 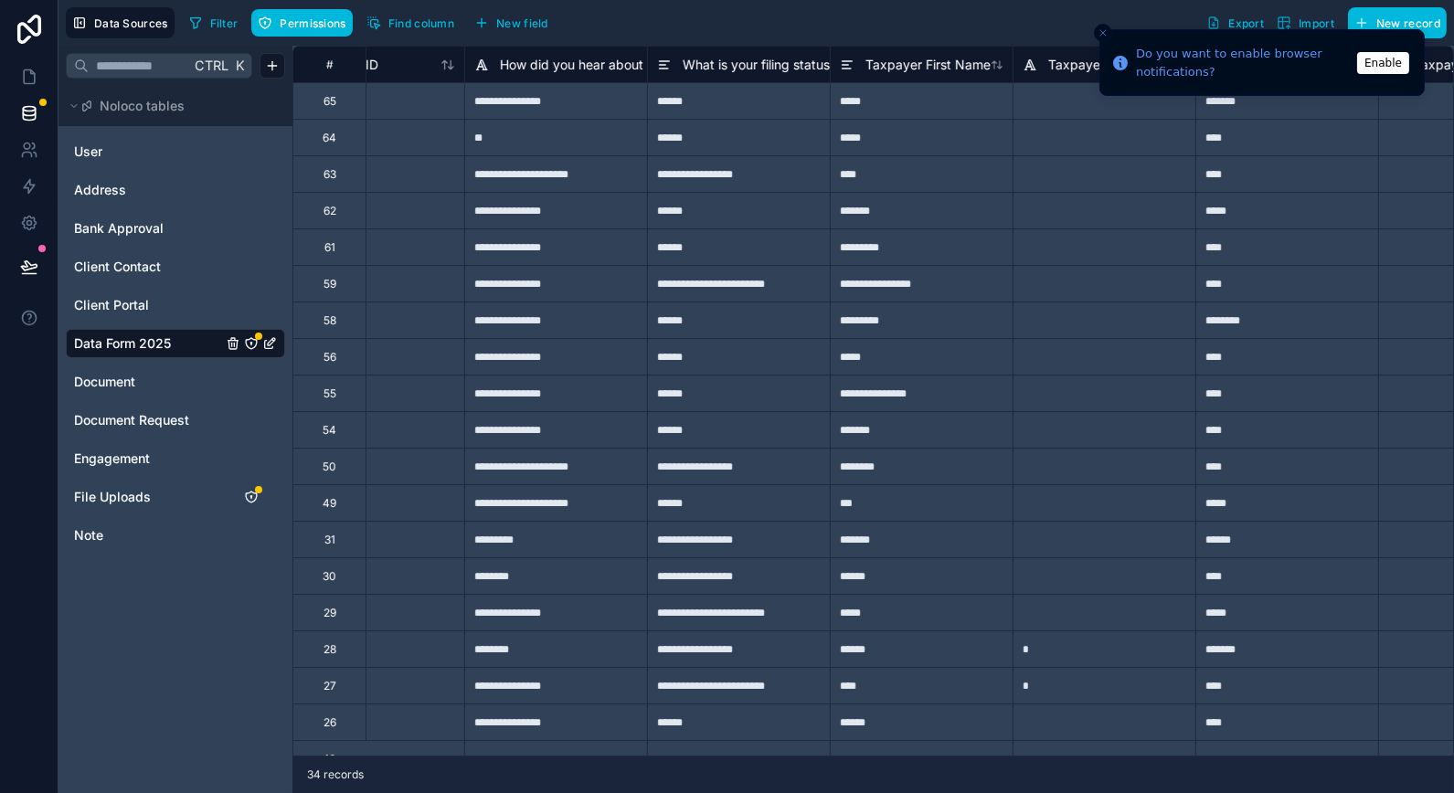 I want to click on button: New field, so click(x=511, y=23).